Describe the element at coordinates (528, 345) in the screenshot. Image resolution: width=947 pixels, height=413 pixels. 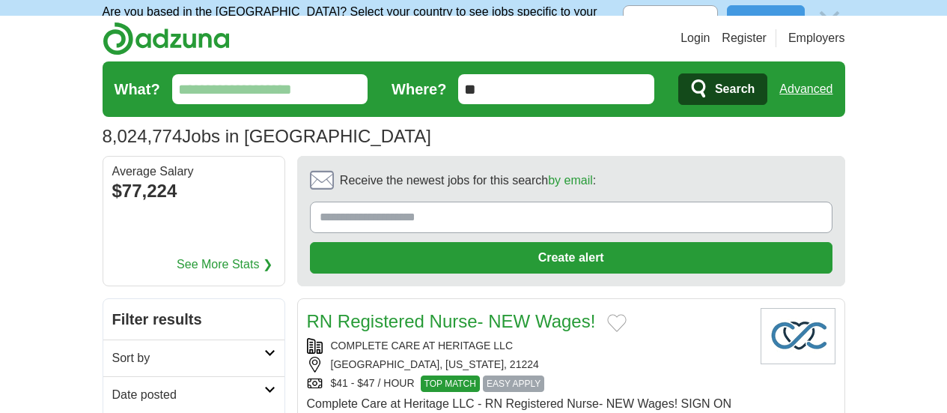
I see `div: COMPLETE CARE AT HERITAGE LLC` at that location.